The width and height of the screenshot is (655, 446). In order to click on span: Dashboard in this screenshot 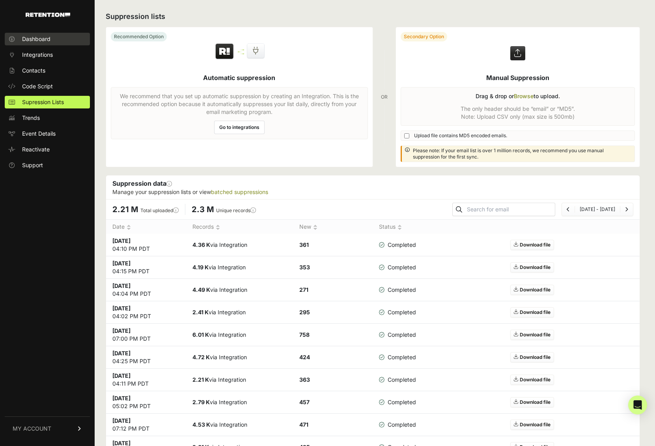, I will do `click(36, 39)`.